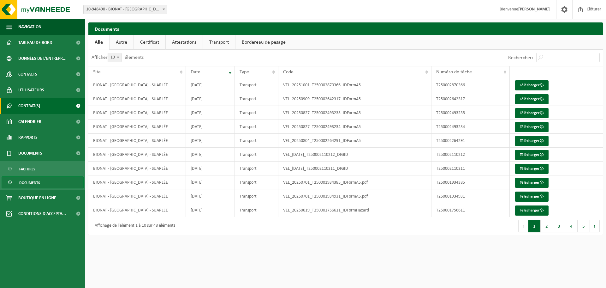  I want to click on td: T250002870366, so click(471, 85).